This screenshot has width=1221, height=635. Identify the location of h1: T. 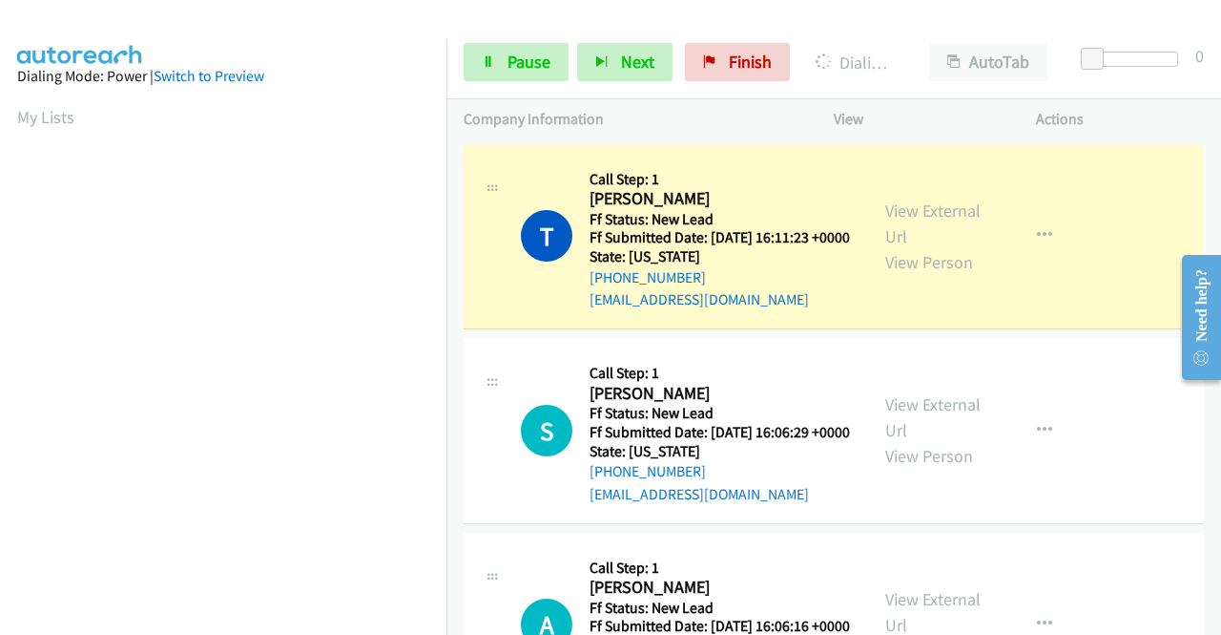
(547, 236).